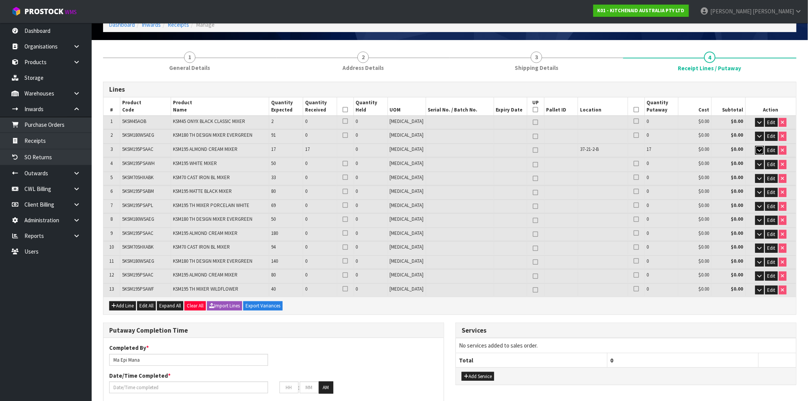 This screenshot has width=808, height=401. What do you see at coordinates (145, 106) in the screenshot?
I see `th: Product Code` at bounding box center [145, 106].